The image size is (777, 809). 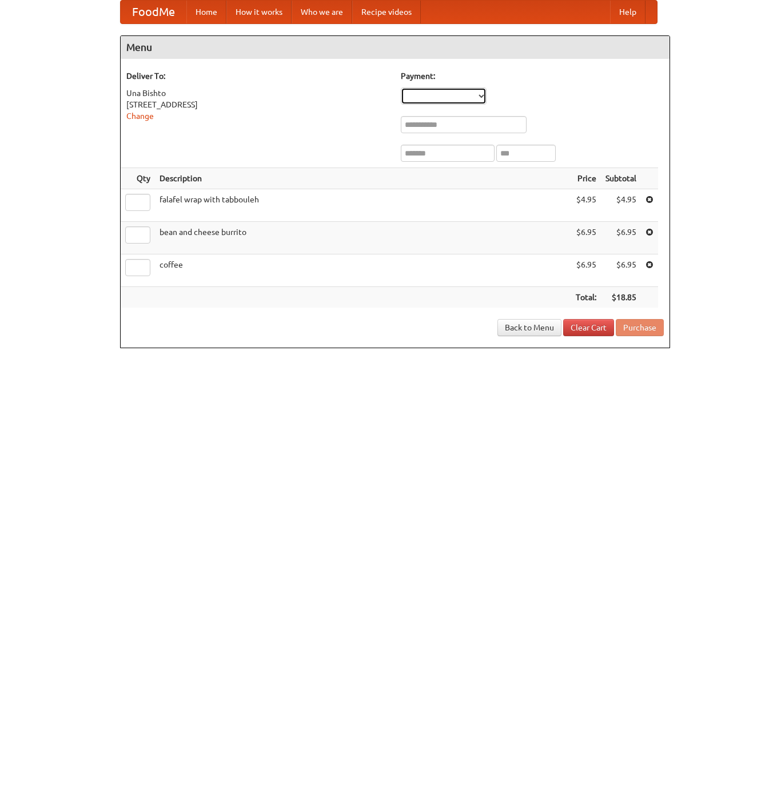 What do you see at coordinates (395, 47) in the screenshot?
I see `h4: Menu` at bounding box center [395, 47].